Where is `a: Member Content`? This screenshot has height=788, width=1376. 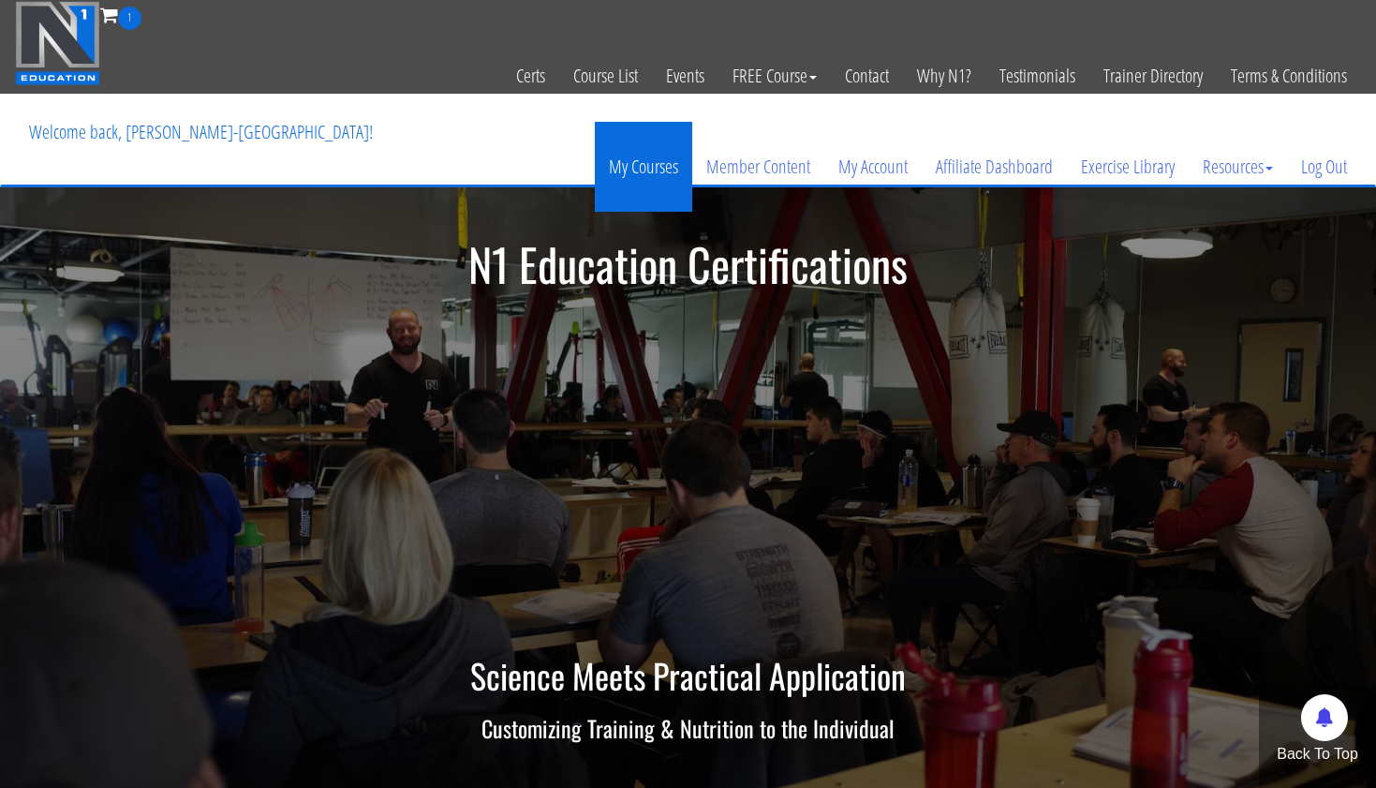
a: Member Content is located at coordinates (758, 167).